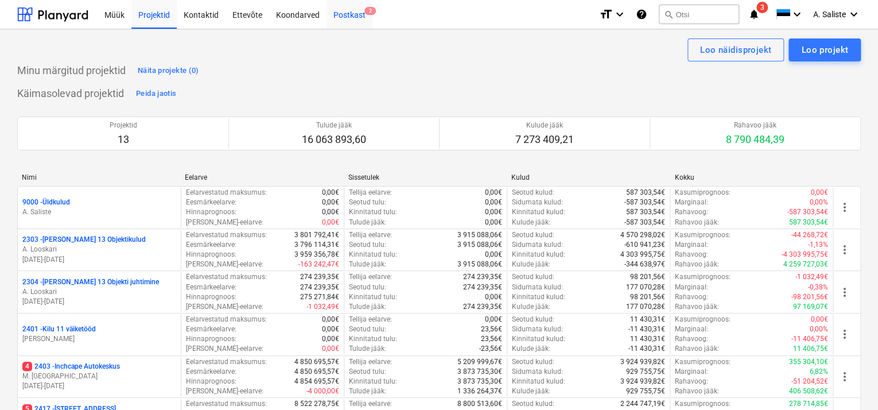 This screenshot has width=878, height=410. I want to click on button: Loo projekt, so click(824, 50).